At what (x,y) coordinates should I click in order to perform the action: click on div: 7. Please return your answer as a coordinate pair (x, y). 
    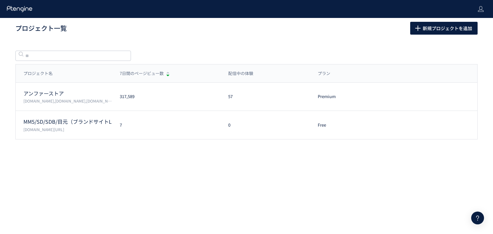
    Looking at the image, I should click on (166, 125).